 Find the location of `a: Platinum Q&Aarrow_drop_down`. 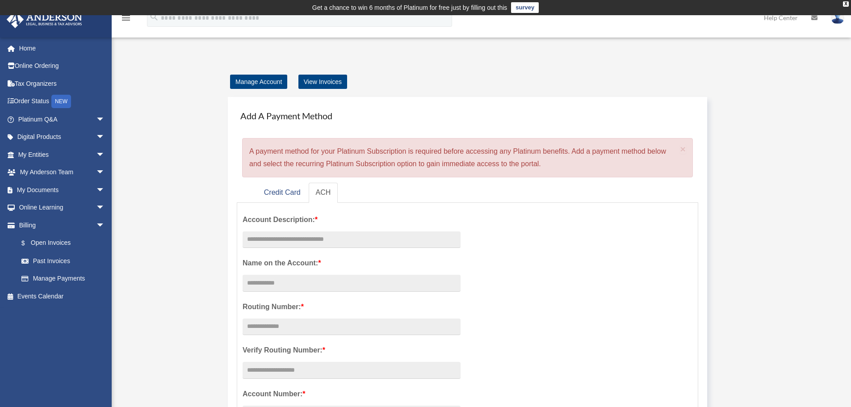

a: Platinum Q&Aarrow_drop_down is located at coordinates (62, 119).